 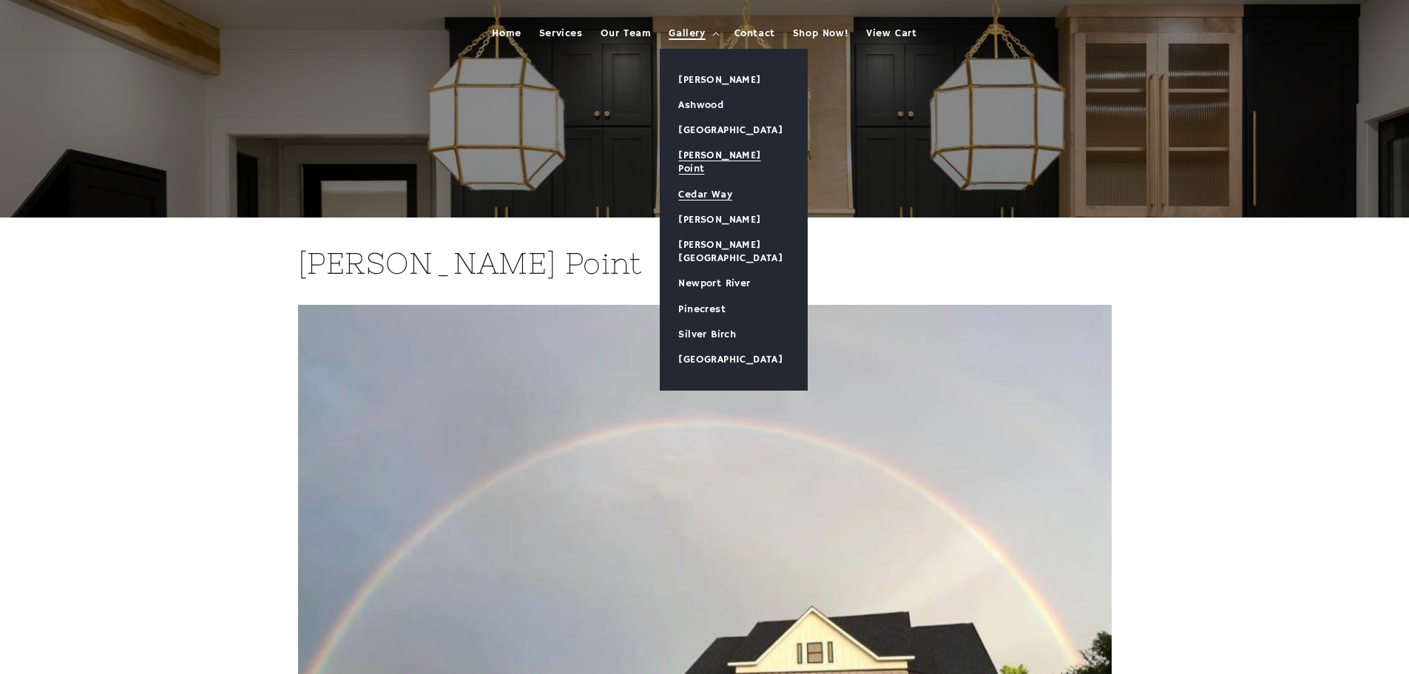 I want to click on a: Shop Now!, so click(x=820, y=33).